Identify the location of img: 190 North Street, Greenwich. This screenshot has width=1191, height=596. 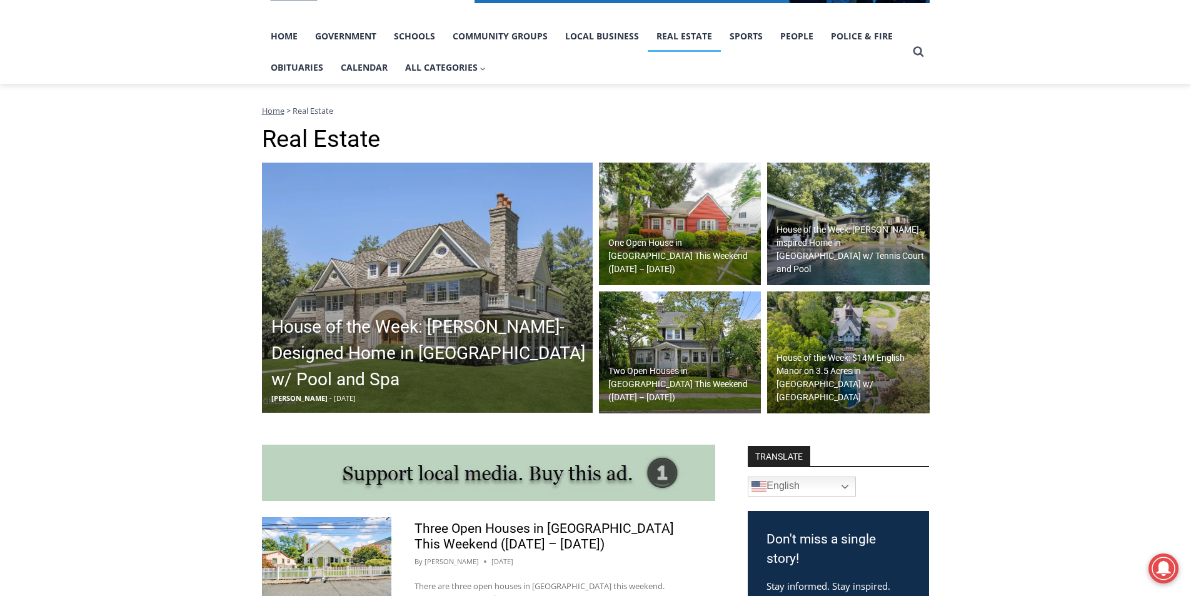
(848, 352).